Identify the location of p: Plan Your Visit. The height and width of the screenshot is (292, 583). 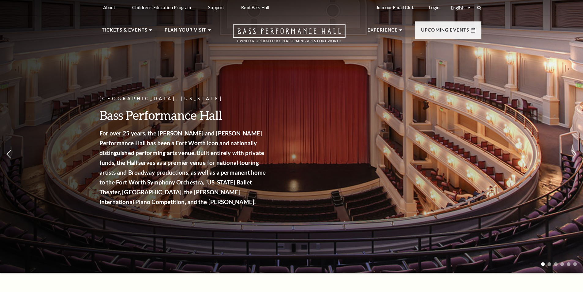
(185, 32).